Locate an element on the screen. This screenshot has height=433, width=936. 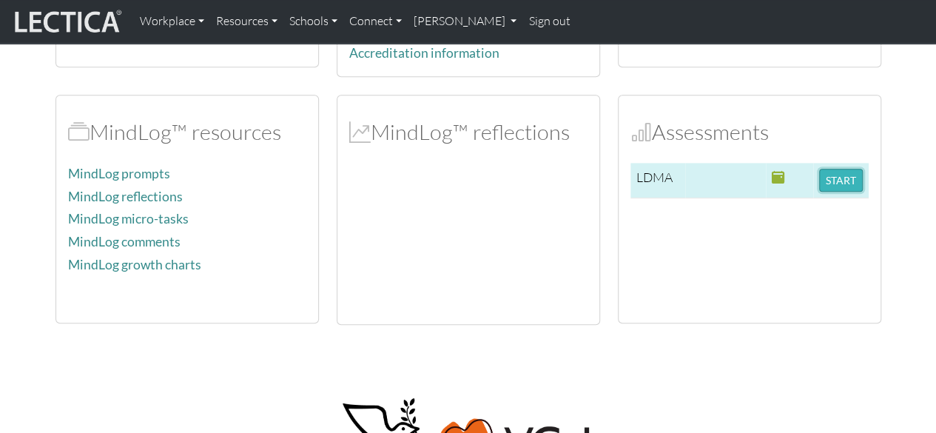
td: LDMA is located at coordinates (658, 181).